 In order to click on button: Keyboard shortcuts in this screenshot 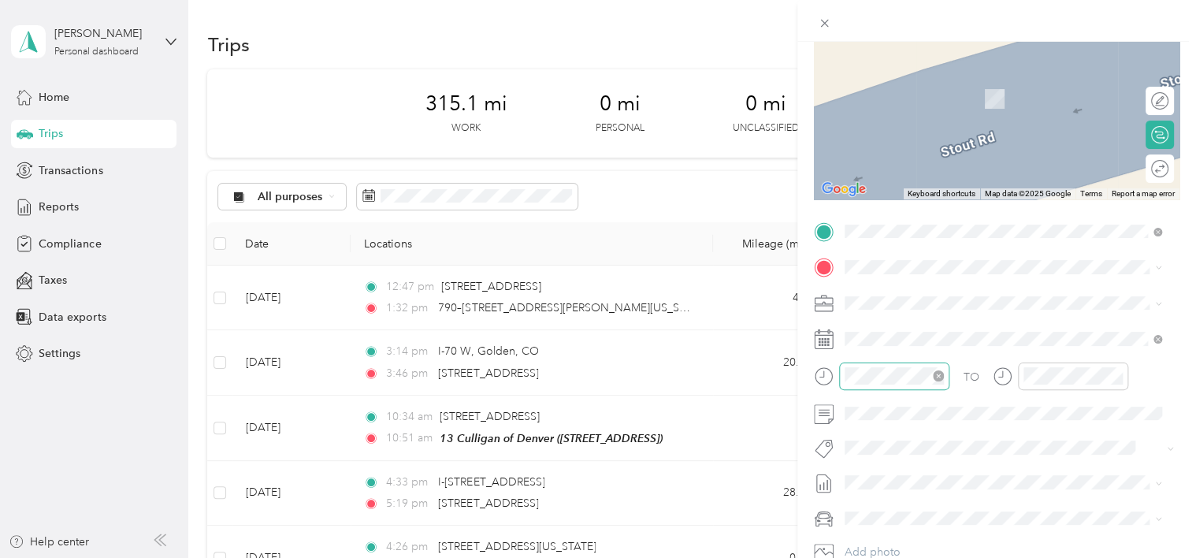, I will do `click(941, 194)`.